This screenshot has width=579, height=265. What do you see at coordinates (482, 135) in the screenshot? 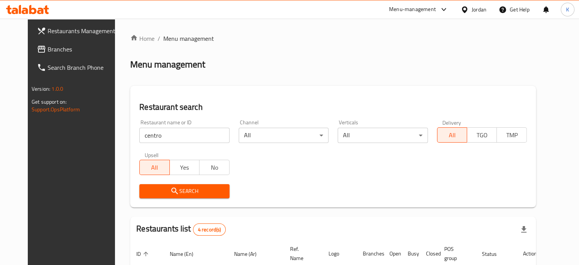
I see `span: TGO` at bounding box center [482, 135].